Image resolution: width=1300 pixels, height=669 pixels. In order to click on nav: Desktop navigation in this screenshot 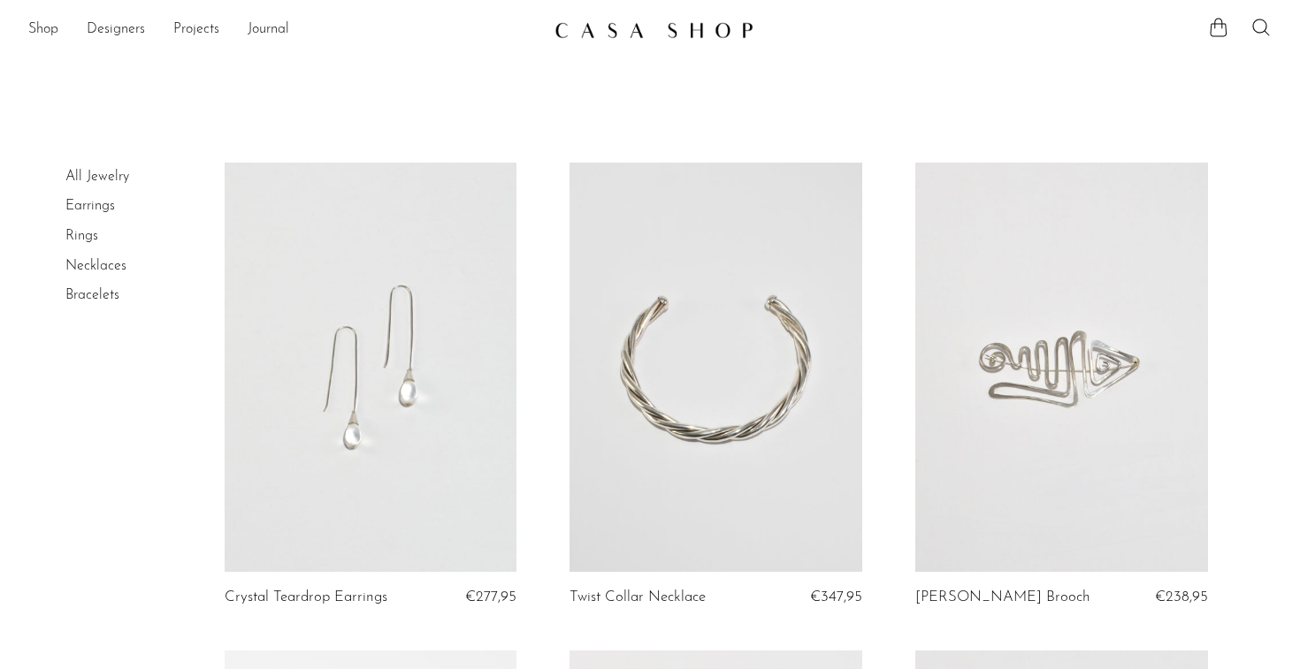, I will do `click(284, 30)`.